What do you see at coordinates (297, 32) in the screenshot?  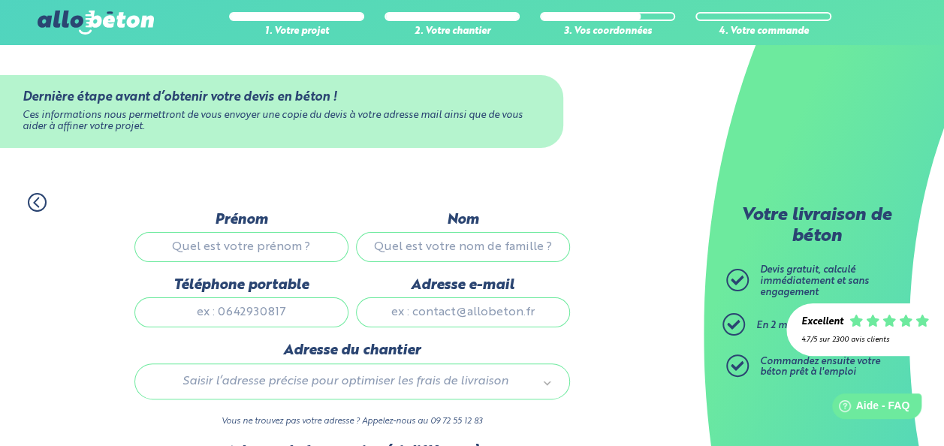 I see `div: 1. Votre projet` at bounding box center [297, 32].